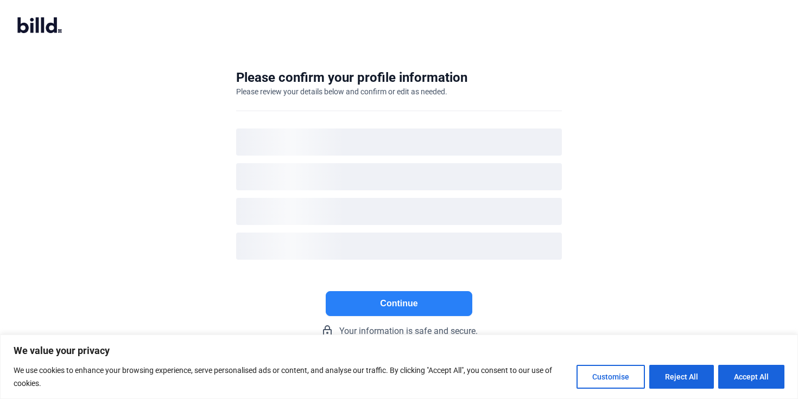  I want to click on div: Please review your details below and confirm or edit as needed., so click(341, 92).